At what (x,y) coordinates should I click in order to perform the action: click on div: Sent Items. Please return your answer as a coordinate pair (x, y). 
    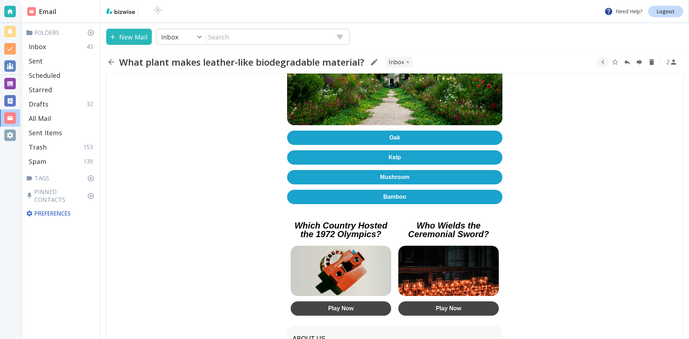
    Looking at the image, I should click on (61, 133).